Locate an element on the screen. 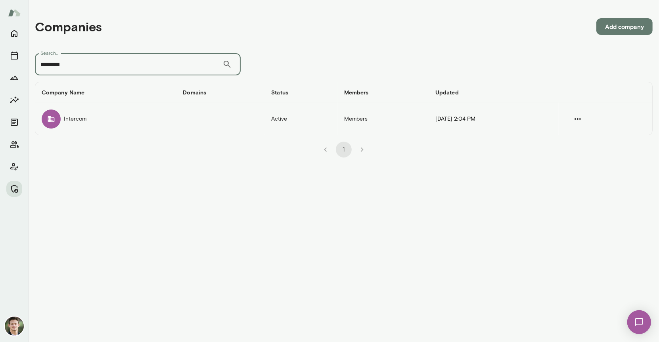  h6: Members is located at coordinates (383, 92).